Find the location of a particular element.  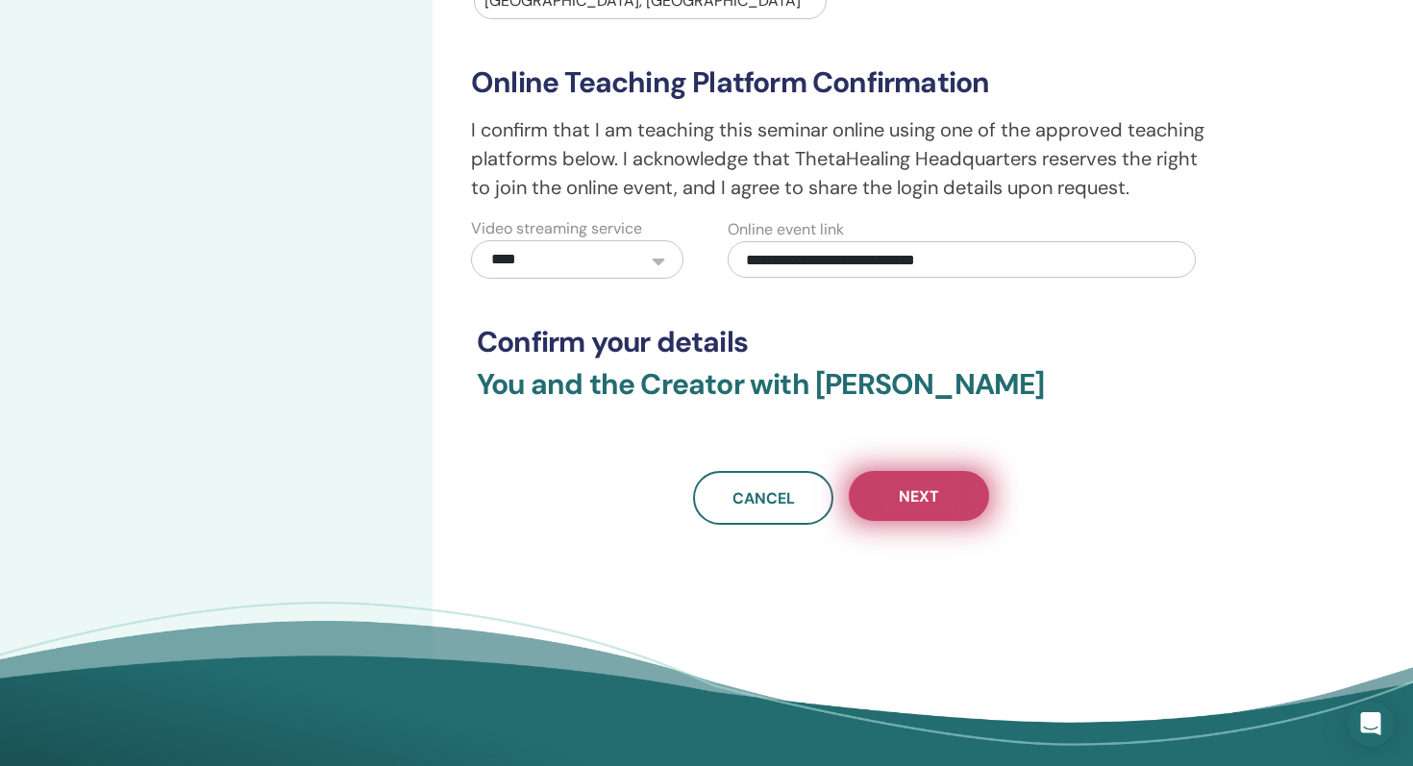

a: Cancel is located at coordinates (763, 498).